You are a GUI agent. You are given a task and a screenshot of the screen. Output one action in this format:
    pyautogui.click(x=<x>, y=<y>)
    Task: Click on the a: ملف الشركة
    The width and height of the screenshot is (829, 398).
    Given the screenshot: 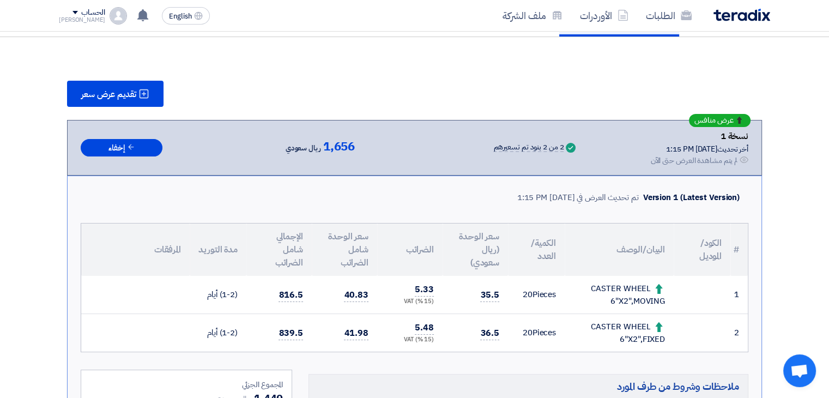 What is the action you would take?
    pyautogui.click(x=533, y=15)
    